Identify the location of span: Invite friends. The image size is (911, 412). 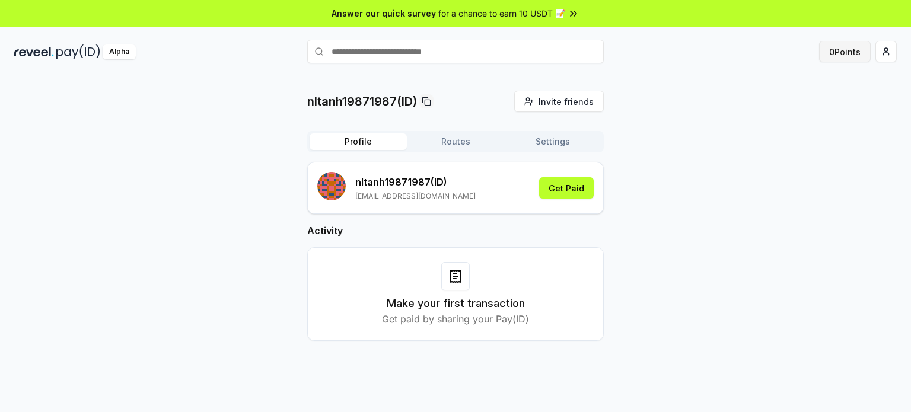
(566, 101).